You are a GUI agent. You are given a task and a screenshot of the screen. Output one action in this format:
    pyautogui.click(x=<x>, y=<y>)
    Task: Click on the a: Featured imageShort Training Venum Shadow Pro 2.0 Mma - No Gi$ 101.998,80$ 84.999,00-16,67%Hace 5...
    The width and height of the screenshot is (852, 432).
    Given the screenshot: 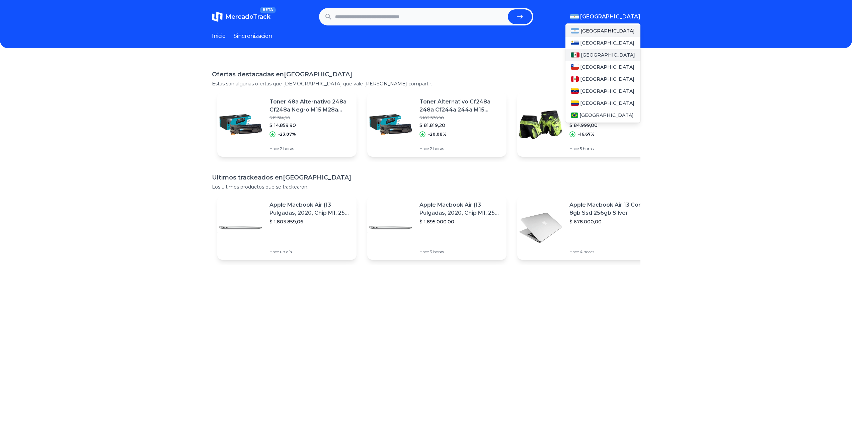 What is the action you would take?
    pyautogui.click(x=587, y=125)
    